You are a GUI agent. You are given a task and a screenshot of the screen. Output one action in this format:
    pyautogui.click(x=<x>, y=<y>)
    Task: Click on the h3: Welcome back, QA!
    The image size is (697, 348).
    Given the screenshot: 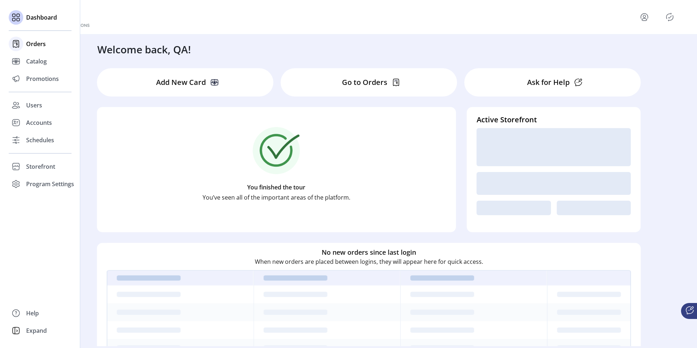 What is the action you would take?
    pyautogui.click(x=144, y=49)
    